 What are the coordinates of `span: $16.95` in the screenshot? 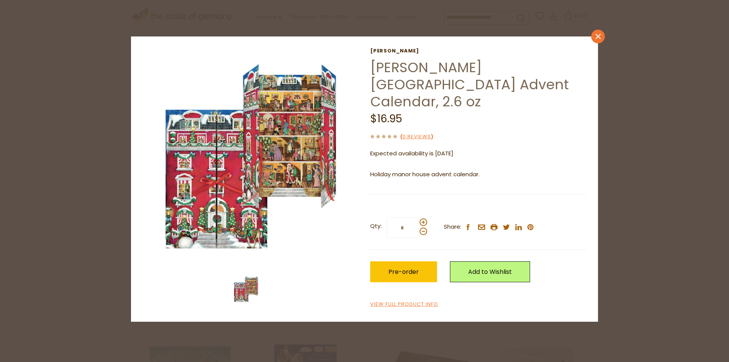 It's located at (386, 118).